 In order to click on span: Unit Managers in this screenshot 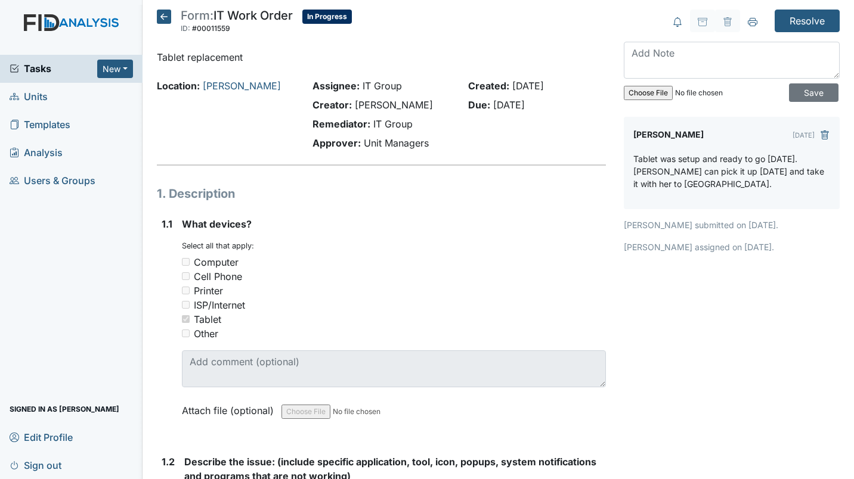, I will do `click(396, 143)`.